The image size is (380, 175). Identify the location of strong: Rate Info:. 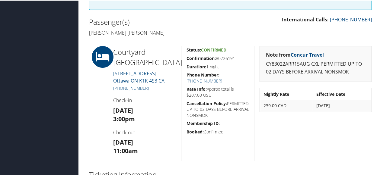
(196, 88).